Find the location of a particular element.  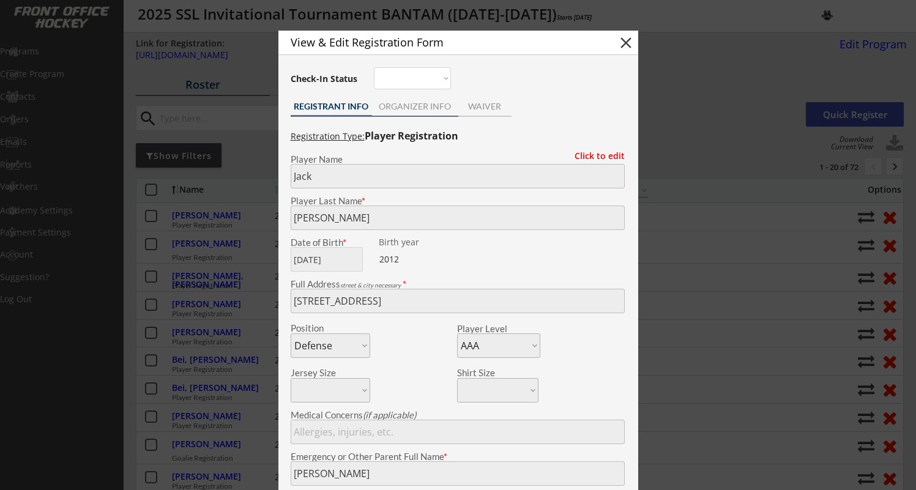

div: Click to edit is located at coordinates (595, 156).